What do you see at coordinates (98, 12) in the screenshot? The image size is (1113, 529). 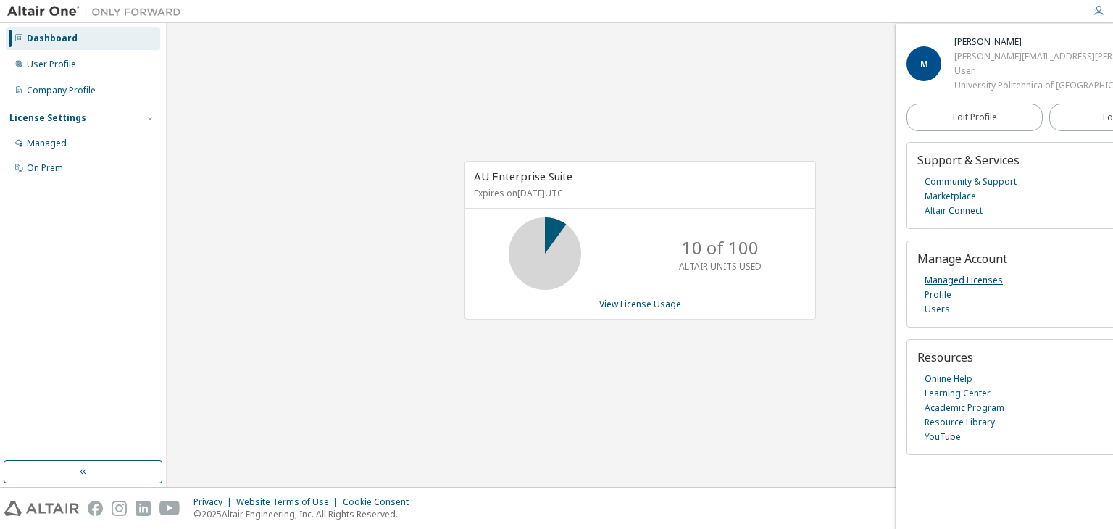 I see `img: Altair One` at bounding box center [98, 12].